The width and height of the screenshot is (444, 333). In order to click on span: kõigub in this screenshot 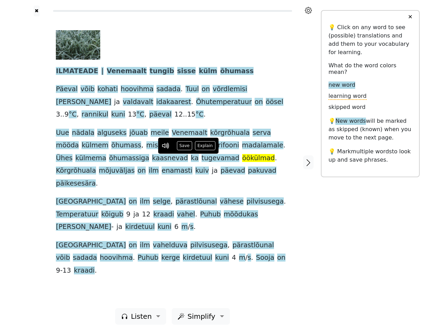, I will do `click(112, 214)`.